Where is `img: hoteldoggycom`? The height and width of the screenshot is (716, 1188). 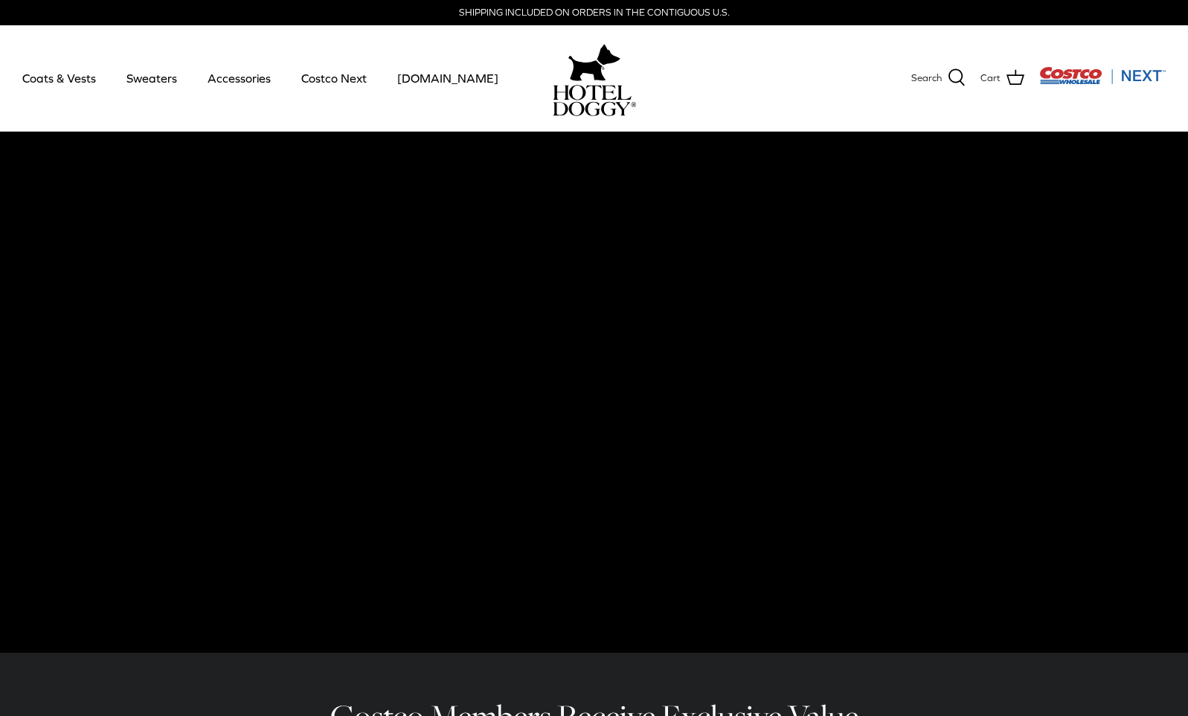 img: hoteldoggycom is located at coordinates (594, 100).